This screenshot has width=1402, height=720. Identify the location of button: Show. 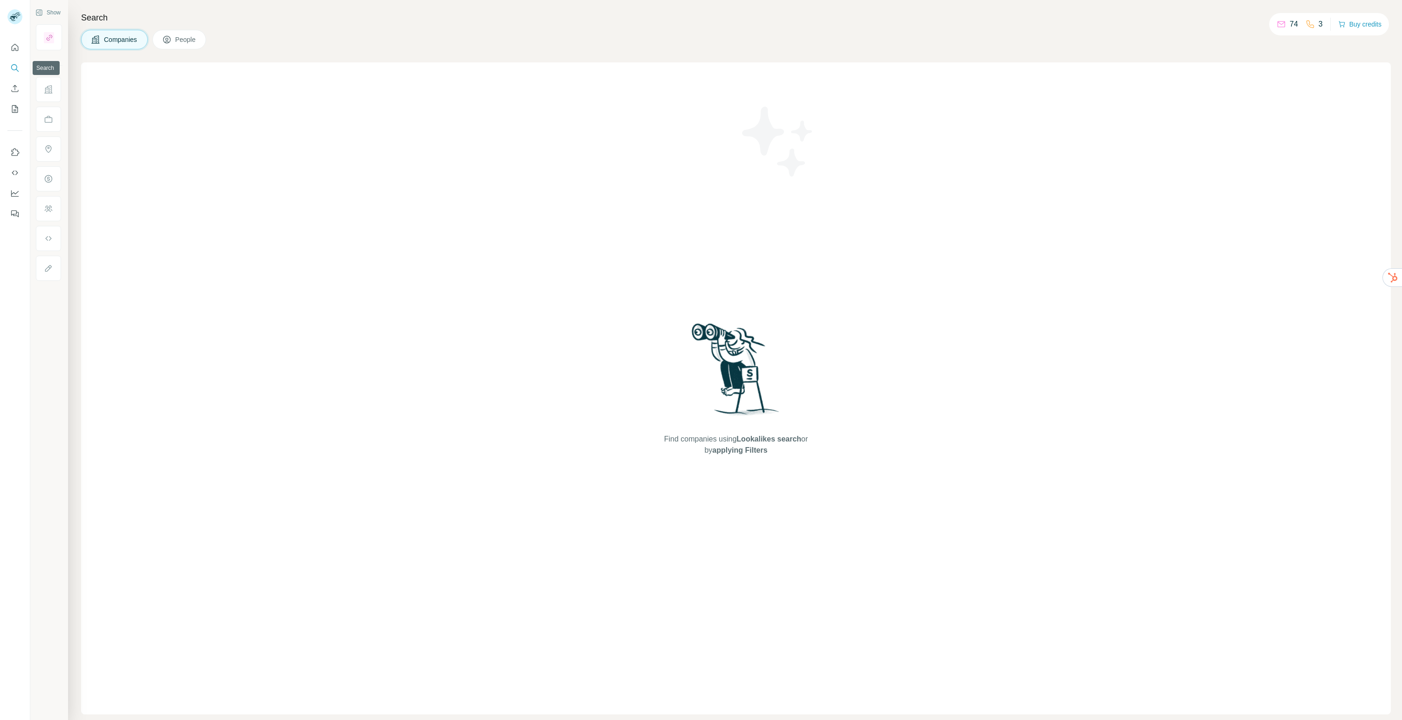
(48, 13).